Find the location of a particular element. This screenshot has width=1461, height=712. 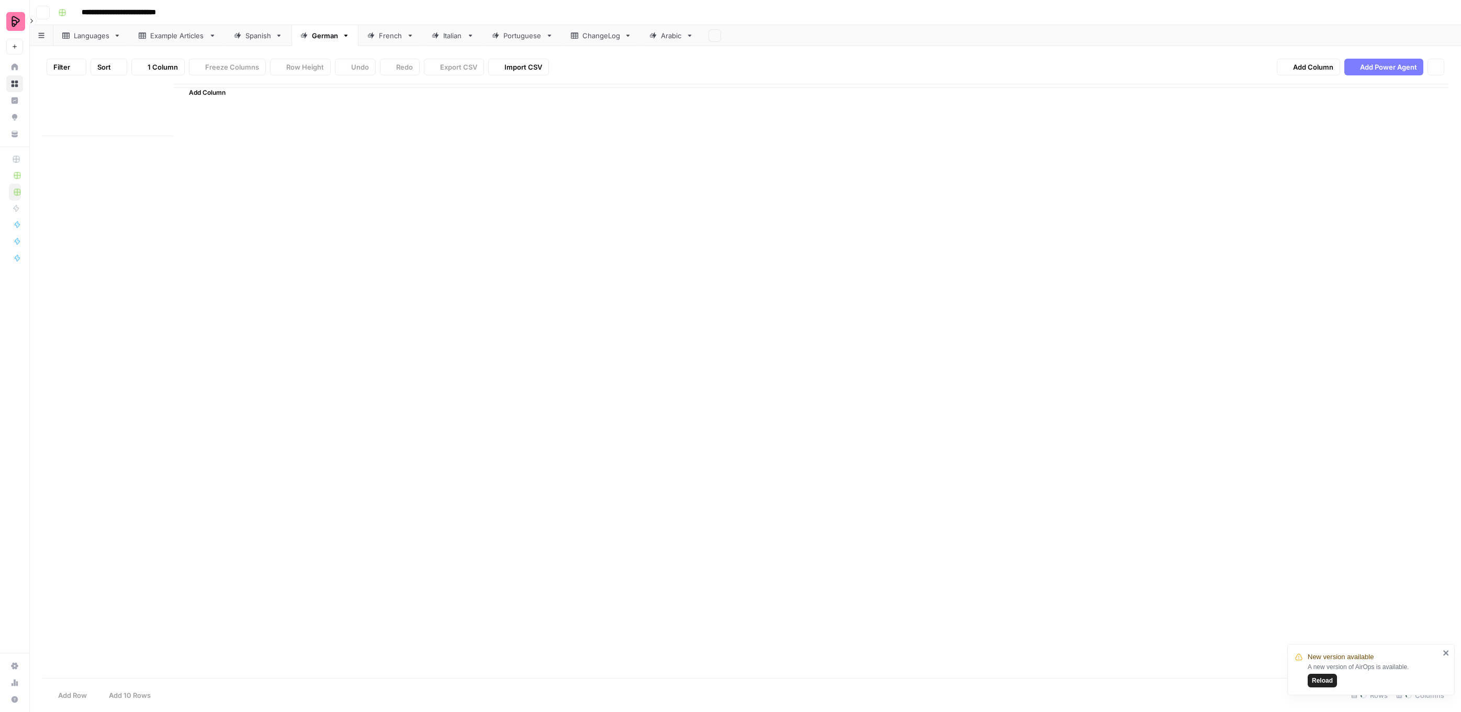

a: Usage is located at coordinates (15, 682).